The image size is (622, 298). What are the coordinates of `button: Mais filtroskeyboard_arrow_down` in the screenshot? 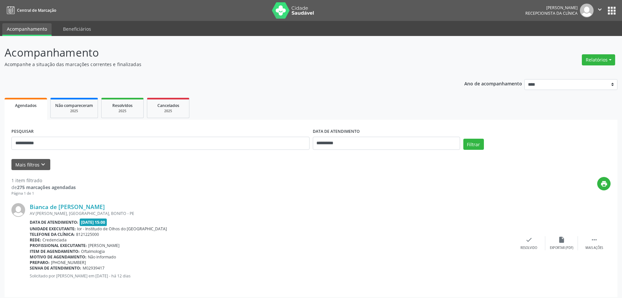 It's located at (31, 164).